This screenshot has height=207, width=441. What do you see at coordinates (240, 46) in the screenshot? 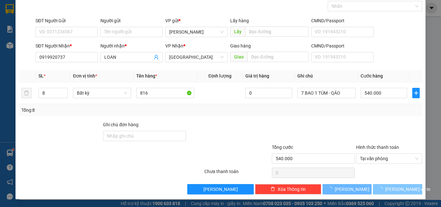
I see `span: Giao hàng` at bounding box center [240, 46].